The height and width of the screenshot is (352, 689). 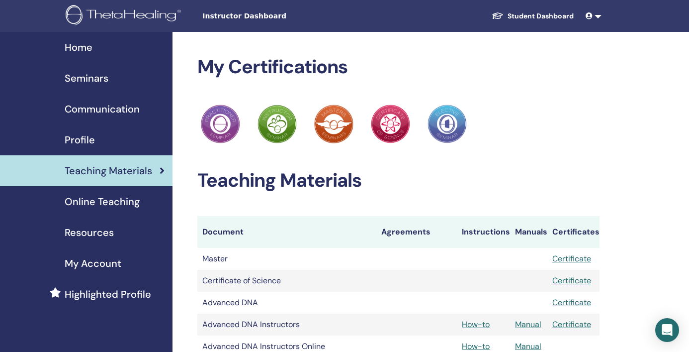 I want to click on img: logo.png, so click(x=125, y=16).